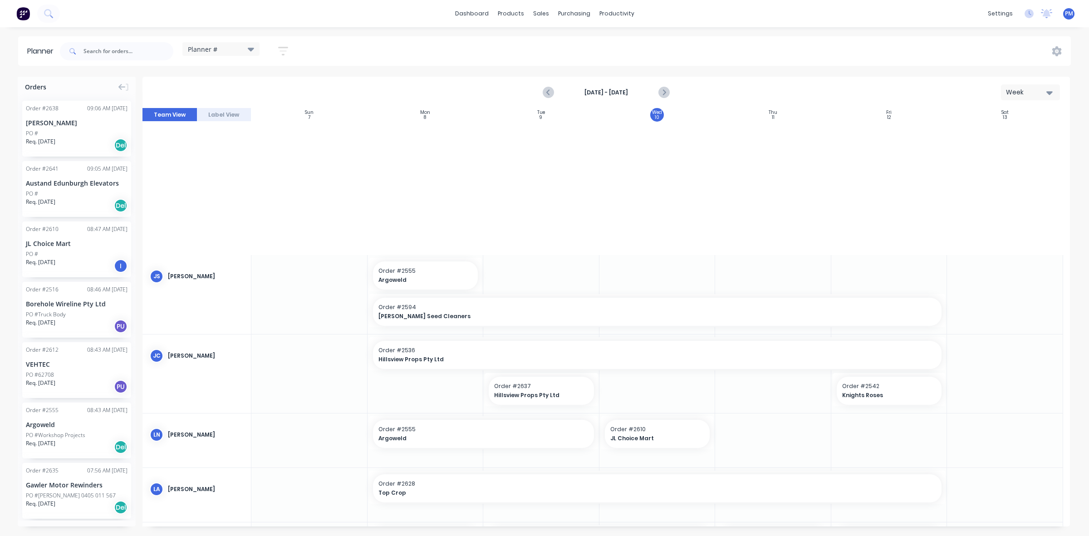 Image resolution: width=1089 pixels, height=536 pixels. Describe the element at coordinates (653, 438) in the screenshot. I see `span: JL Choice Mart` at that location.